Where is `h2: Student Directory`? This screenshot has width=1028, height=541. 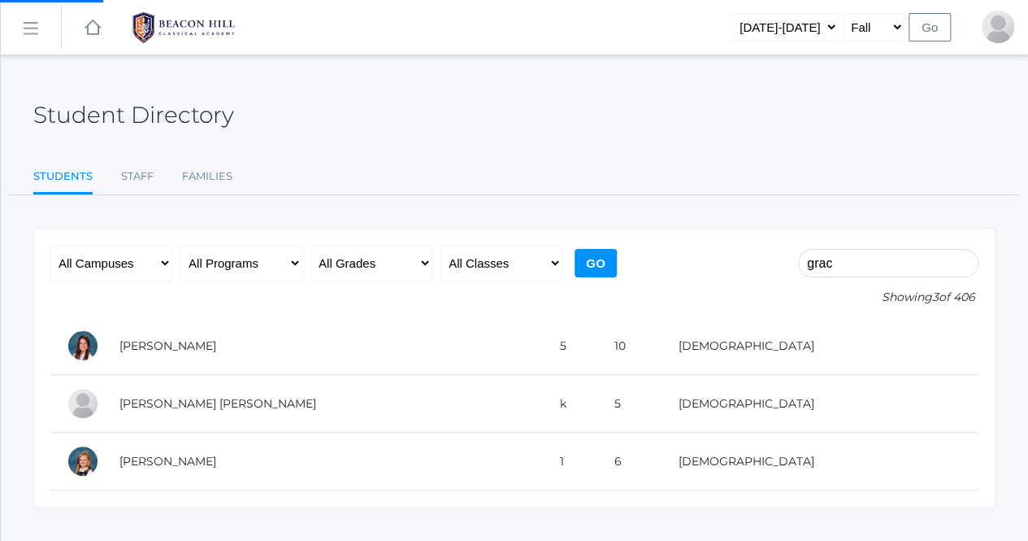
h2: Student Directory is located at coordinates (133, 115).